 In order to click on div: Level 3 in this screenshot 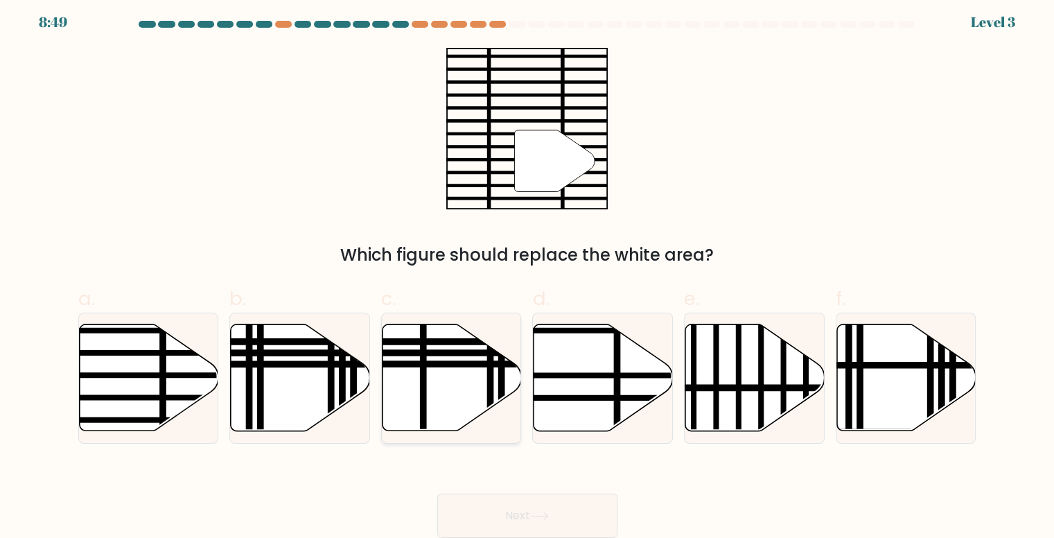, I will do `click(993, 22)`.